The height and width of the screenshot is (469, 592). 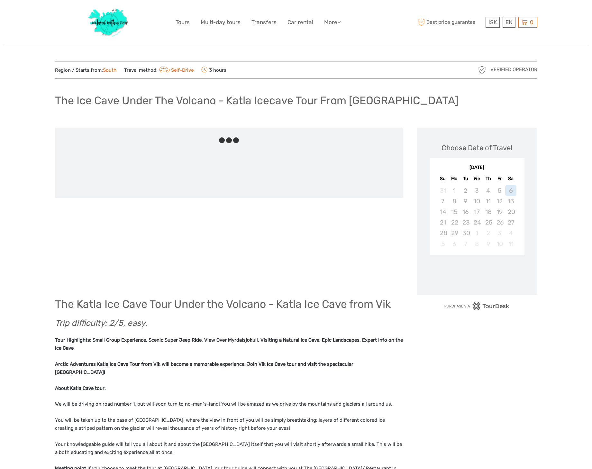 What do you see at coordinates (454, 212) in the screenshot?
I see `div: Not available Monday, September 15th, 2025` at bounding box center [454, 212].